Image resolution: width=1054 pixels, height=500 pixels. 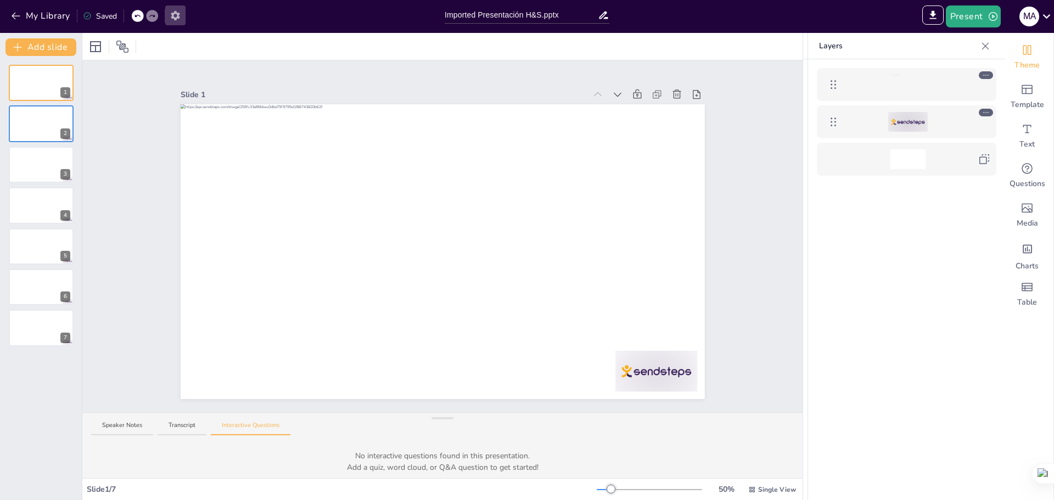 What do you see at coordinates (443, 456) in the screenshot?
I see `p: No interactive questions found in this presentation.` at bounding box center [443, 456].